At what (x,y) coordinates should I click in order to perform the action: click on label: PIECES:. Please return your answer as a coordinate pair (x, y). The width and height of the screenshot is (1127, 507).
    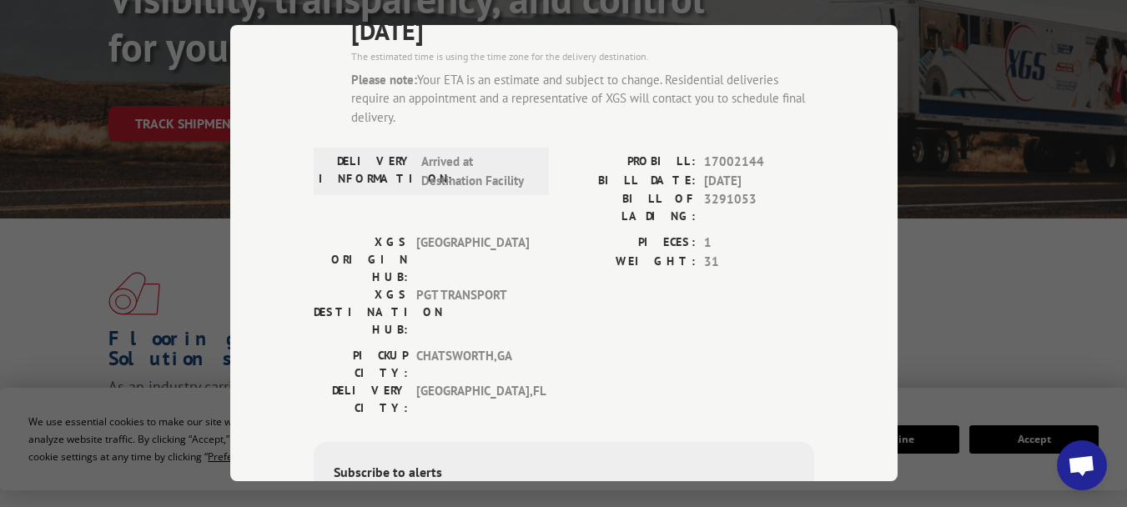
    Looking at the image, I should click on (630, 243).